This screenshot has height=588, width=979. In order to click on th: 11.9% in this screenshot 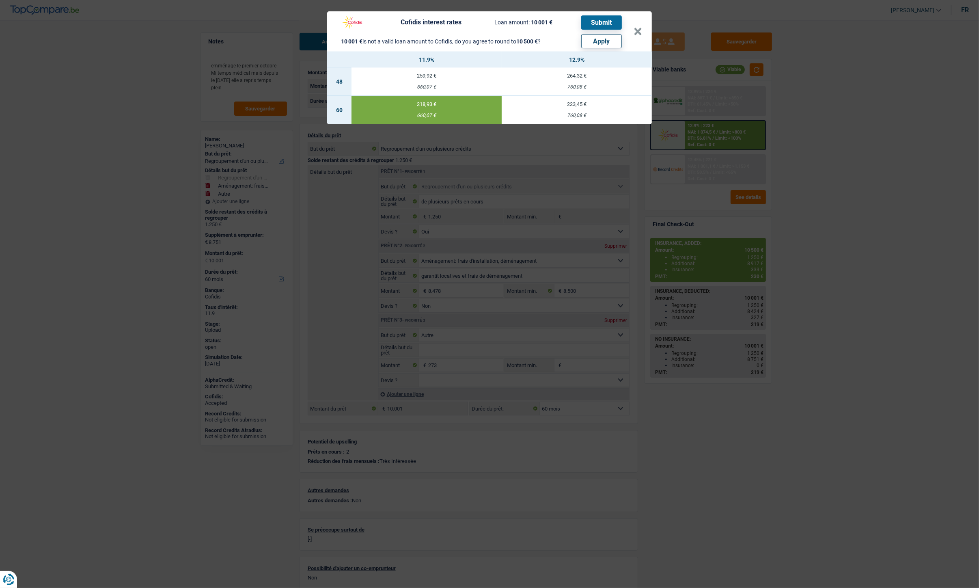, I will do `click(427, 60)`.